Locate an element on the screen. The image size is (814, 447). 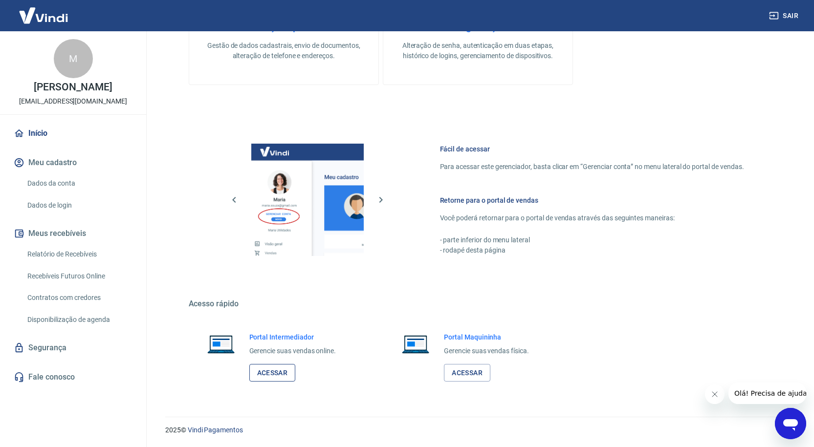
p: - rodapé desta página is located at coordinates (592, 250).